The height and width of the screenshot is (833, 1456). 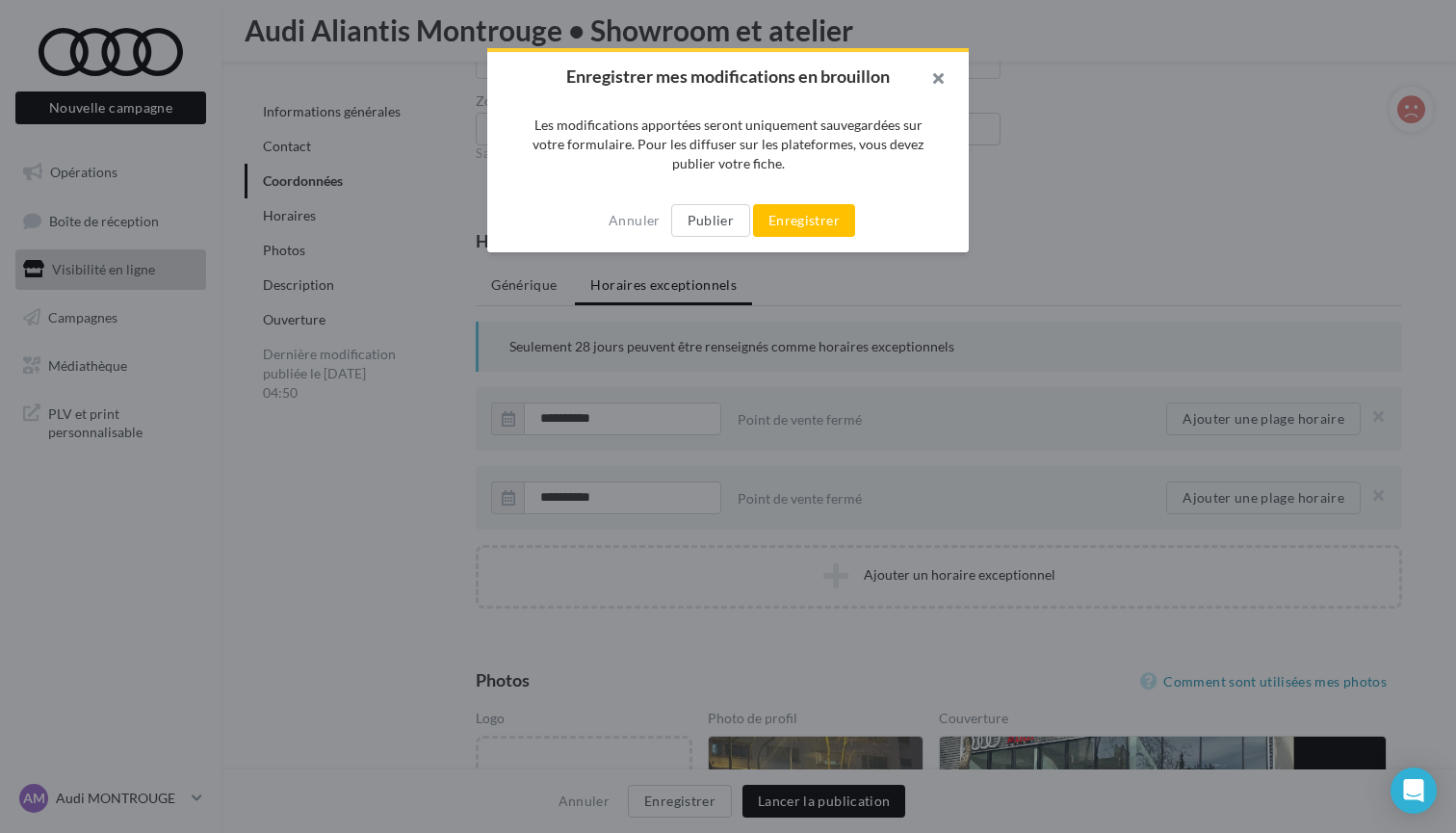 What do you see at coordinates (633, 220) in the screenshot?
I see `button: Annuler` at bounding box center [633, 220].